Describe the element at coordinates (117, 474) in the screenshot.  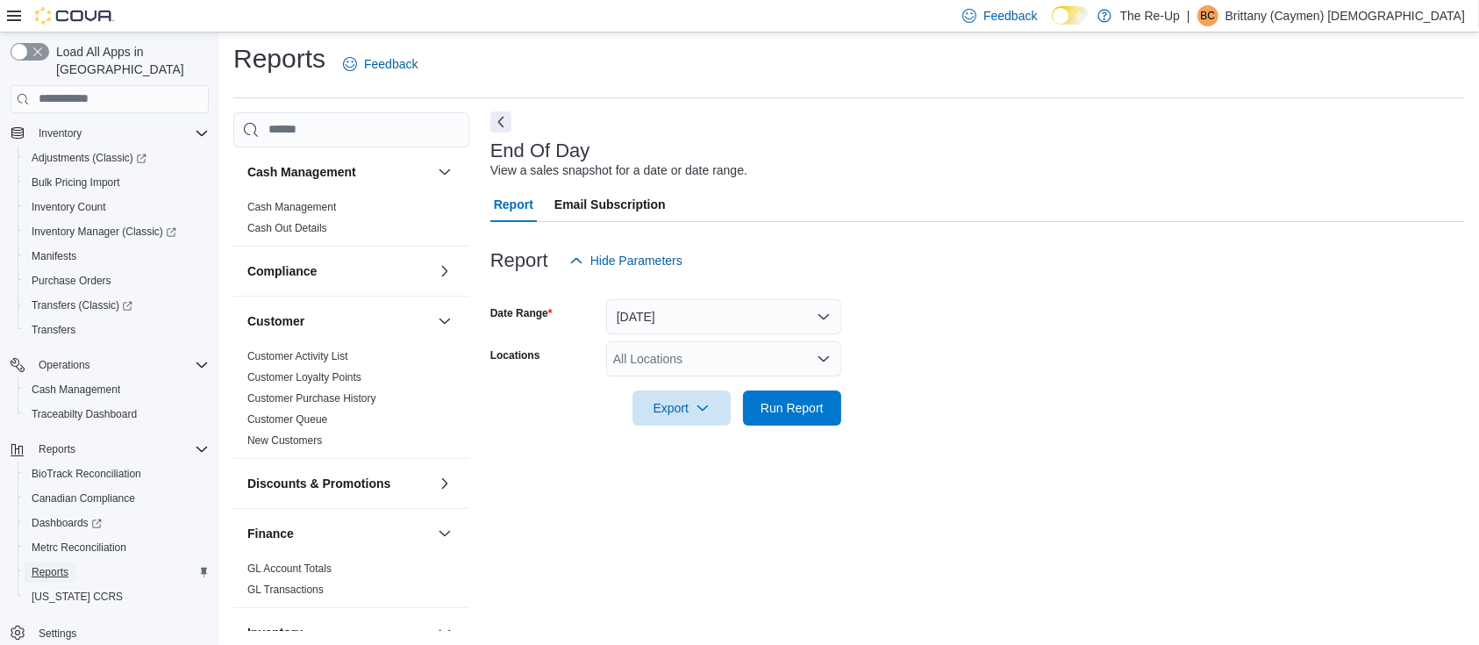
I see `button: BioTrack Reconciliation` at that location.